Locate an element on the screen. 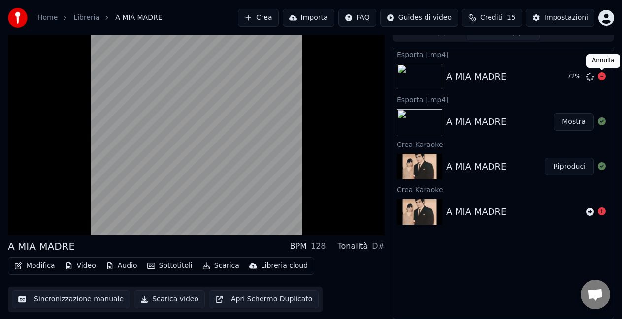 Image resolution: width=622 pixels, height=319 pixels. button: Sottotitoli is located at coordinates (170, 266).